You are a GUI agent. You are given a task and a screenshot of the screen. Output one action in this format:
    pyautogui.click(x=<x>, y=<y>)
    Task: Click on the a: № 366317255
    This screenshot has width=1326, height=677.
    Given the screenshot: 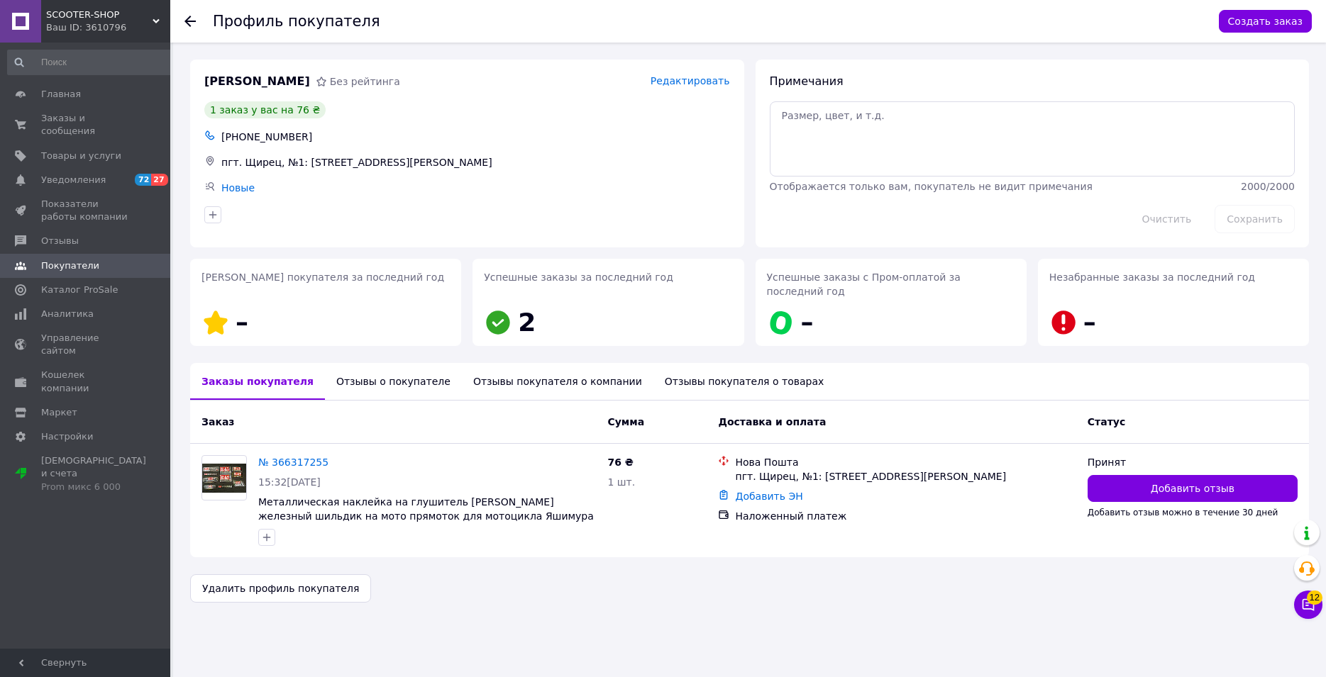 What is the action you would take?
    pyautogui.click(x=293, y=462)
    